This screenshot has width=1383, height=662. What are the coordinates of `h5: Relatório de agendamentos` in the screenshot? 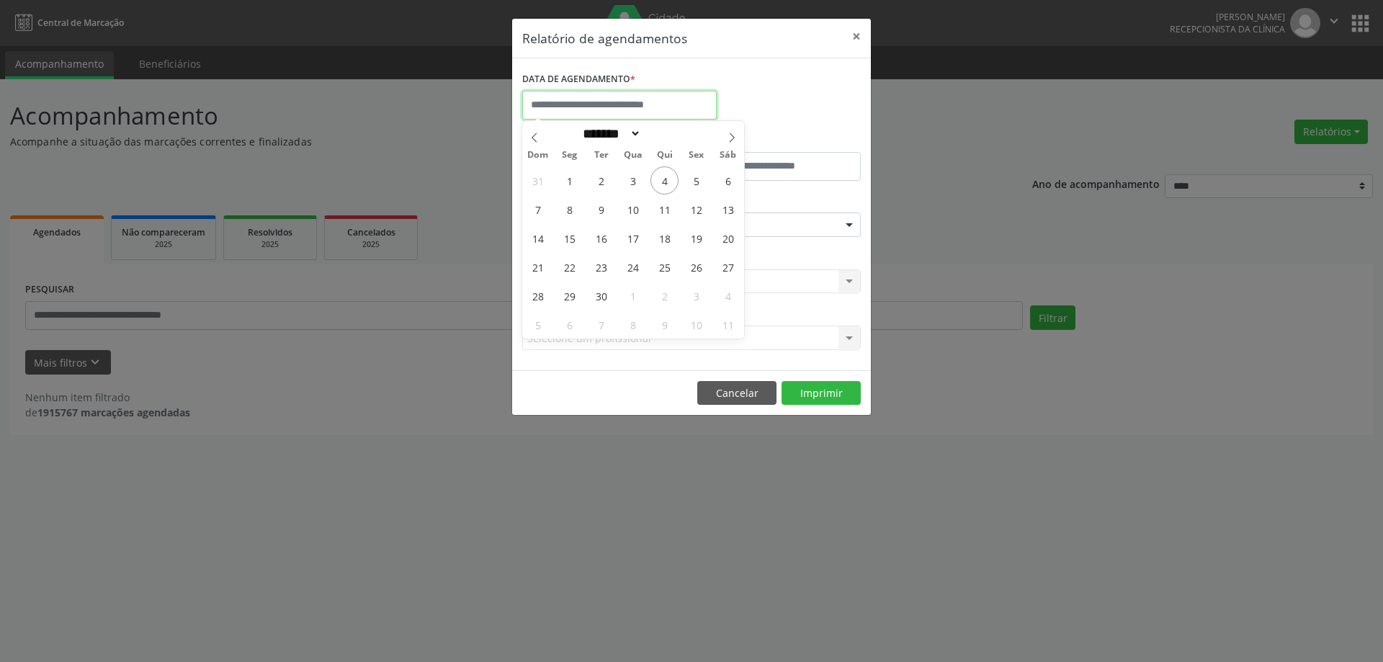 It's located at (604, 38).